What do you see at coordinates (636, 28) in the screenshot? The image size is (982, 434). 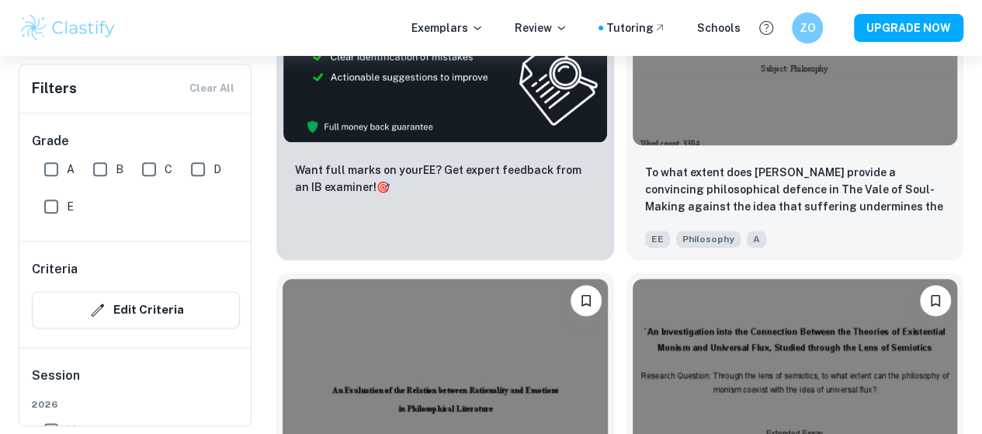 I see `div: Tutoring` at bounding box center [636, 28].